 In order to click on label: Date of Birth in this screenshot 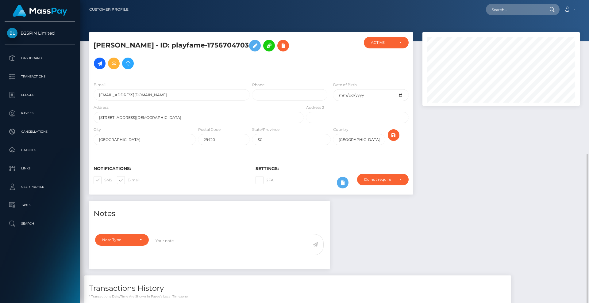, I will do `click(345, 85)`.